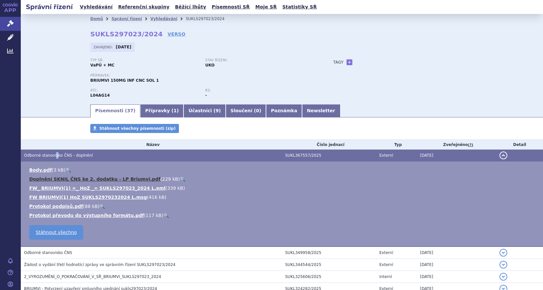 This screenshot has height=290, width=543. What do you see at coordinates (246, 111) in the screenshot?
I see `a: Sloučení (0)` at bounding box center [246, 111].